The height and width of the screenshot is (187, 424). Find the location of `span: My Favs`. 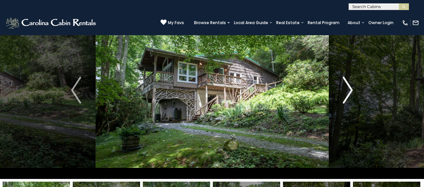

span: My Favs is located at coordinates (176, 23).